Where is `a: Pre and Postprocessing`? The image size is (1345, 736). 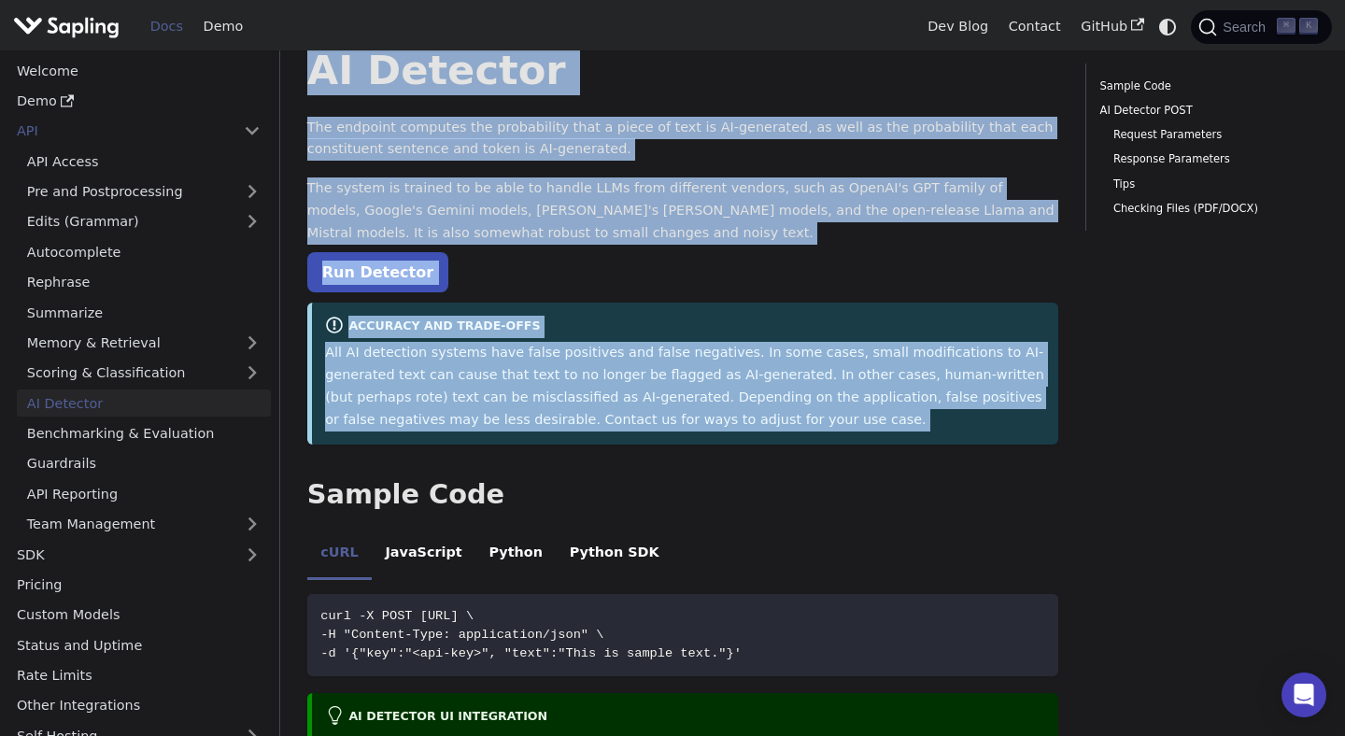 a: Pre and Postprocessing is located at coordinates (144, 191).